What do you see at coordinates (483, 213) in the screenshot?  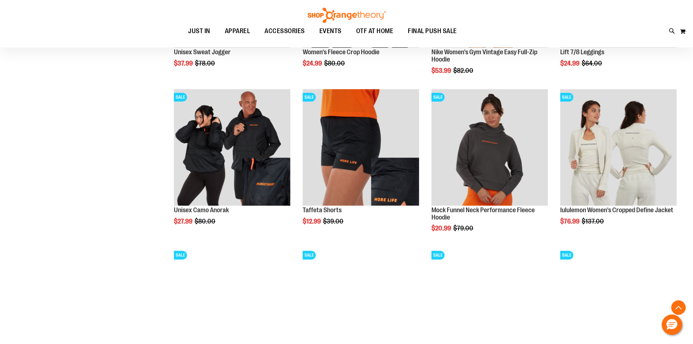 I see `a: Mock Funnel Neck Performance Fleece Hoodie` at bounding box center [483, 213].